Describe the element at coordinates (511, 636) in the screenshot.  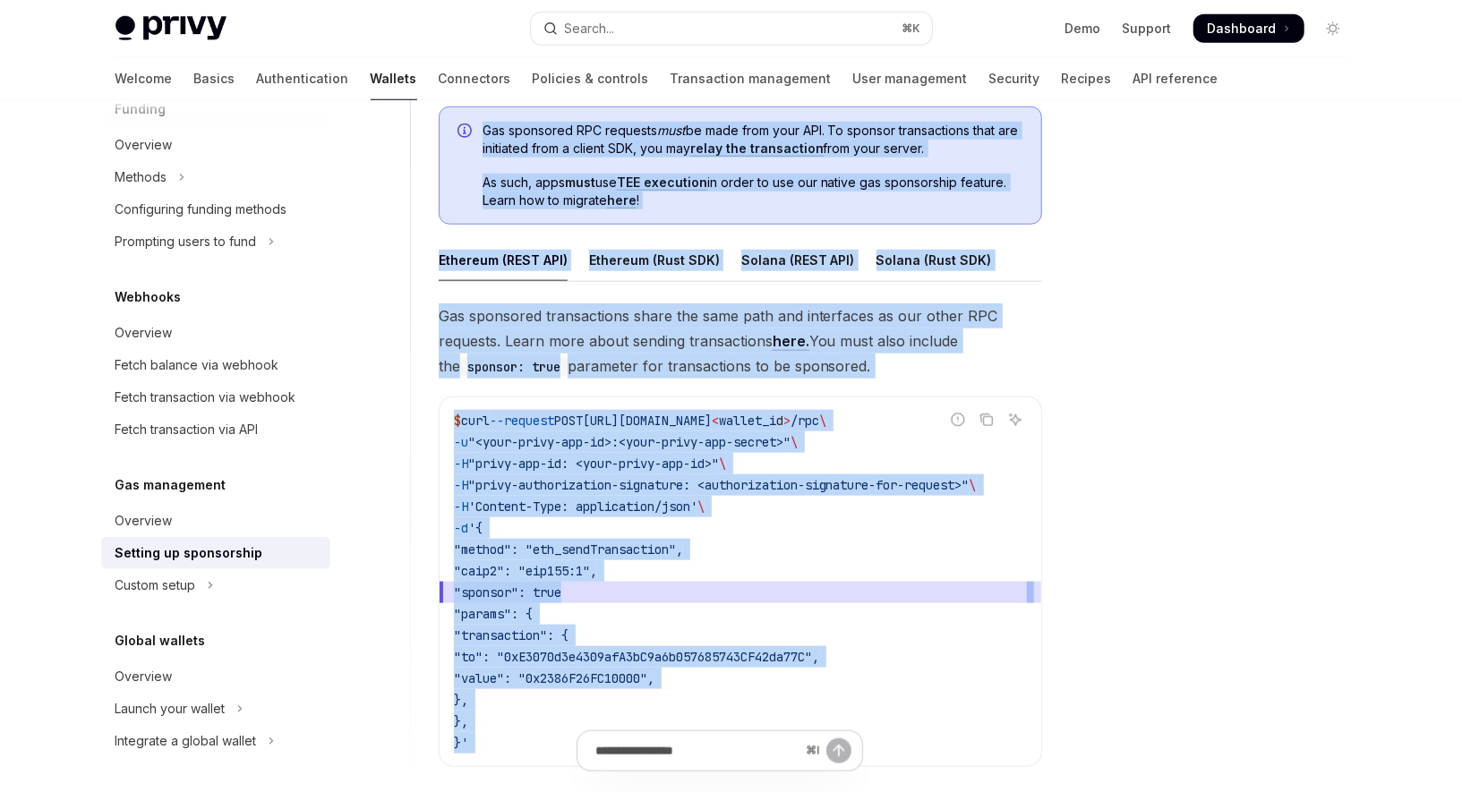
I see `span: "transaction": {` at that location.